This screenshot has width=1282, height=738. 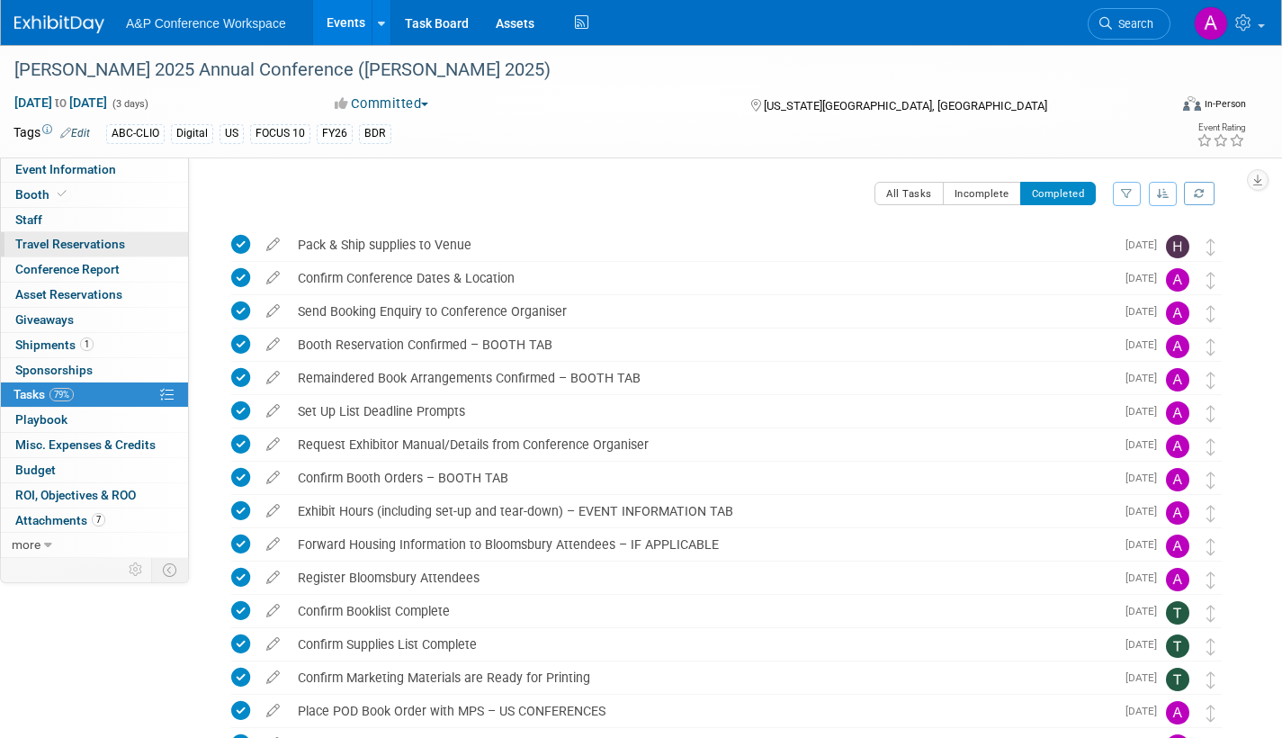 What do you see at coordinates (1224, 103) in the screenshot?
I see `div: In-Person` at bounding box center [1224, 103].